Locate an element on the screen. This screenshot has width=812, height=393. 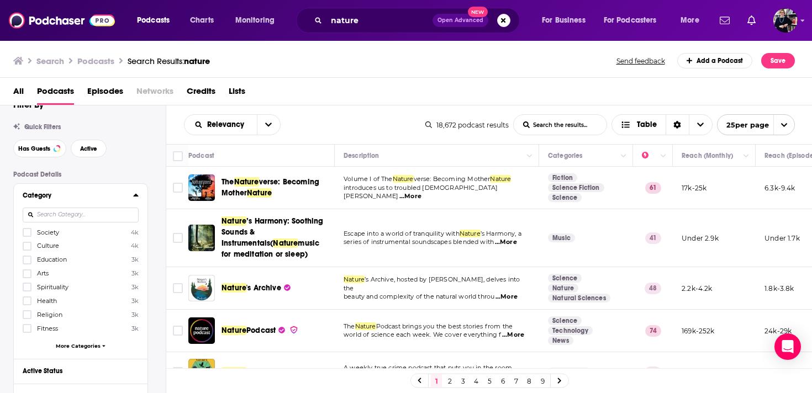
div: Open Intercom Messenger is located at coordinates (788, 347).